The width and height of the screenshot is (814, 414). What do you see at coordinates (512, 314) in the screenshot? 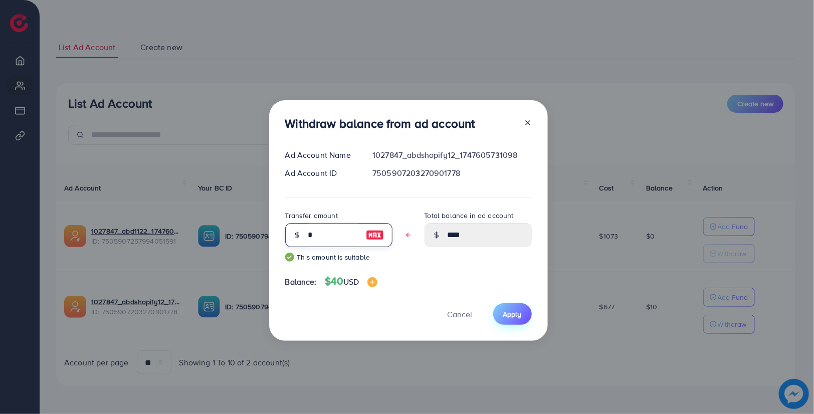
I see `span: Apply` at bounding box center [512, 314].